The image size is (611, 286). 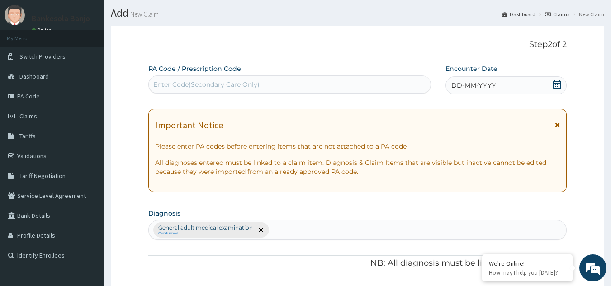 I want to click on p: Step 2 of 2, so click(x=358, y=45).